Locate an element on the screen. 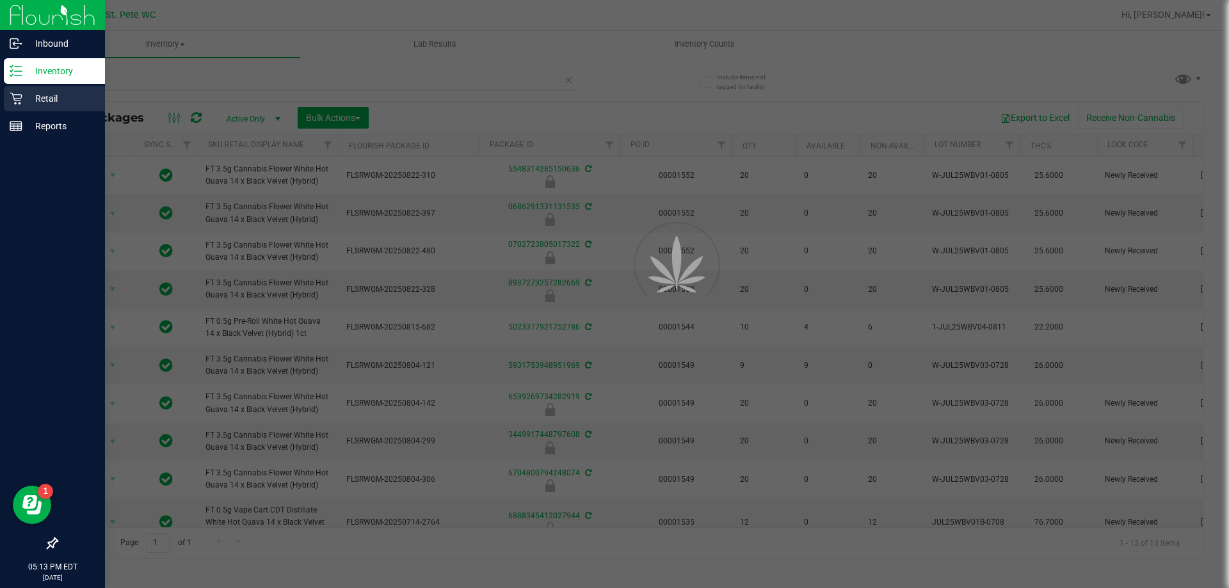 This screenshot has width=1229, height=588. span: 1 is located at coordinates (8, 7).